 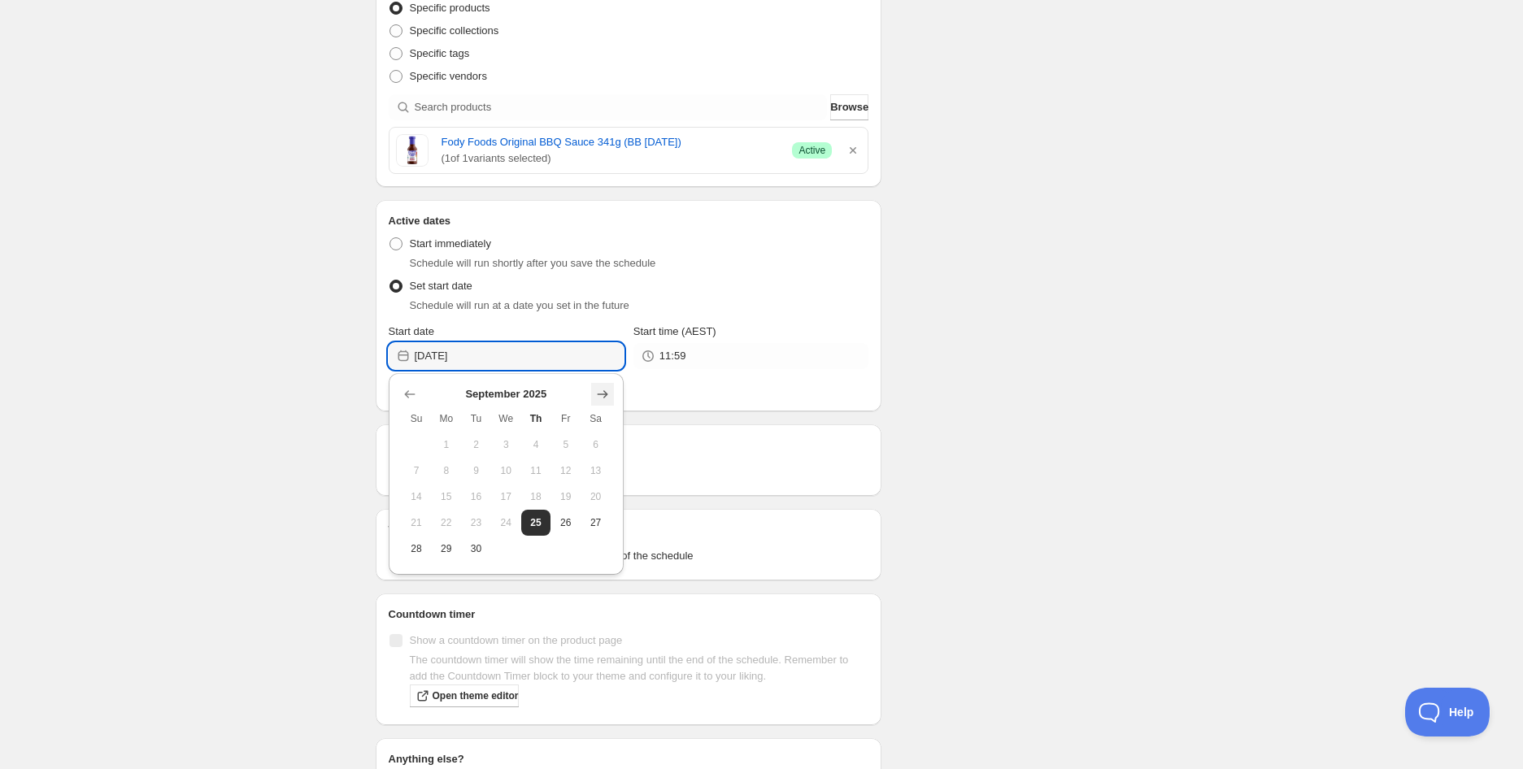 What do you see at coordinates (595, 471) in the screenshot?
I see `button: Saturday September 13 2025` at bounding box center [595, 471].